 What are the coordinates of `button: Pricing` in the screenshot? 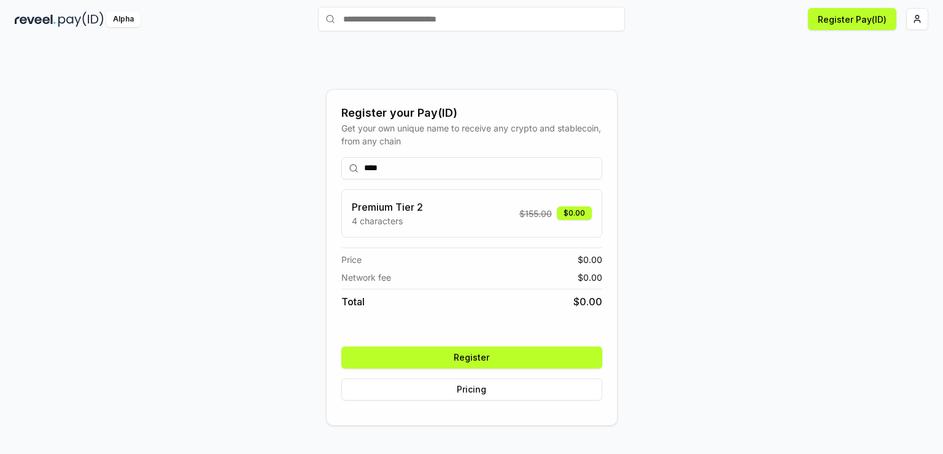 It's located at (472, 389).